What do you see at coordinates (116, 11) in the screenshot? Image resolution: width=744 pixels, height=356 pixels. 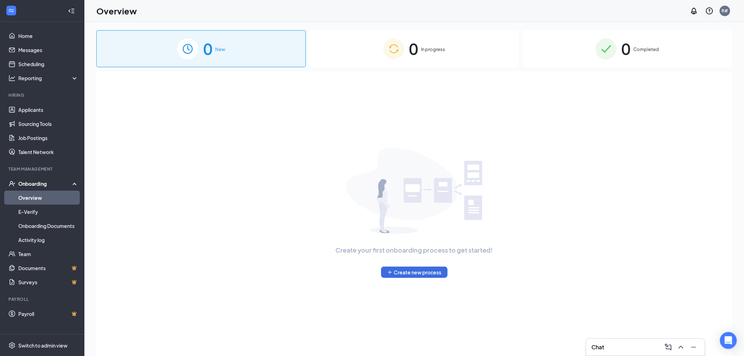 I see `h1: Overview` at bounding box center [116, 11].